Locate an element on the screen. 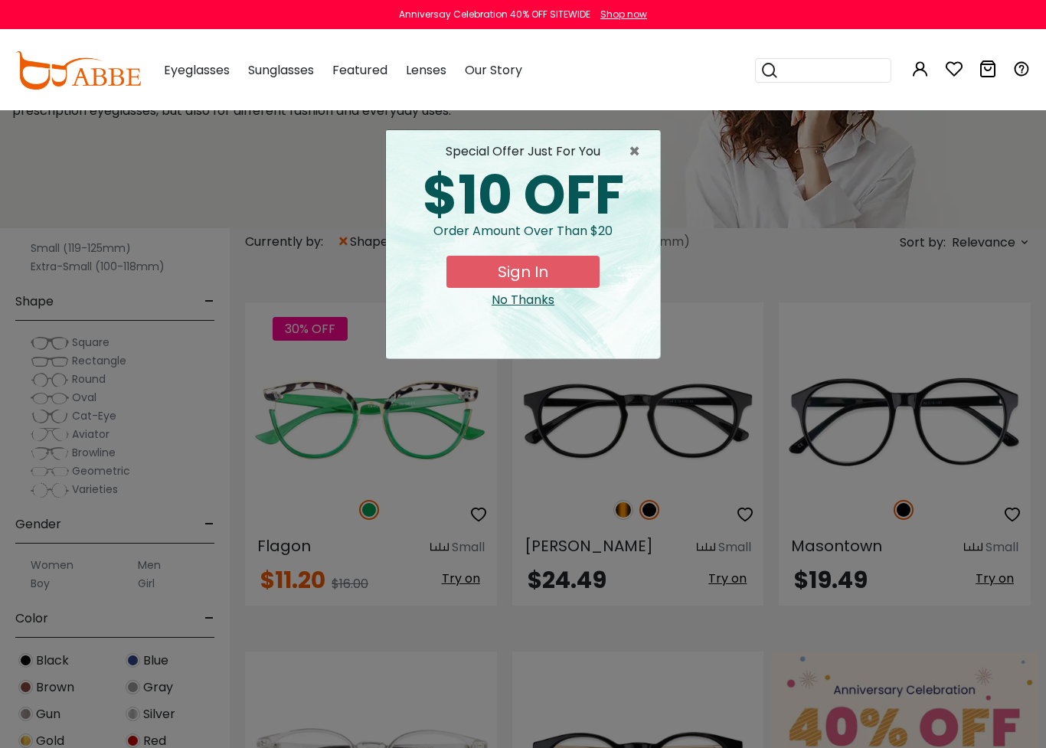  div: Close is located at coordinates (523, 300).